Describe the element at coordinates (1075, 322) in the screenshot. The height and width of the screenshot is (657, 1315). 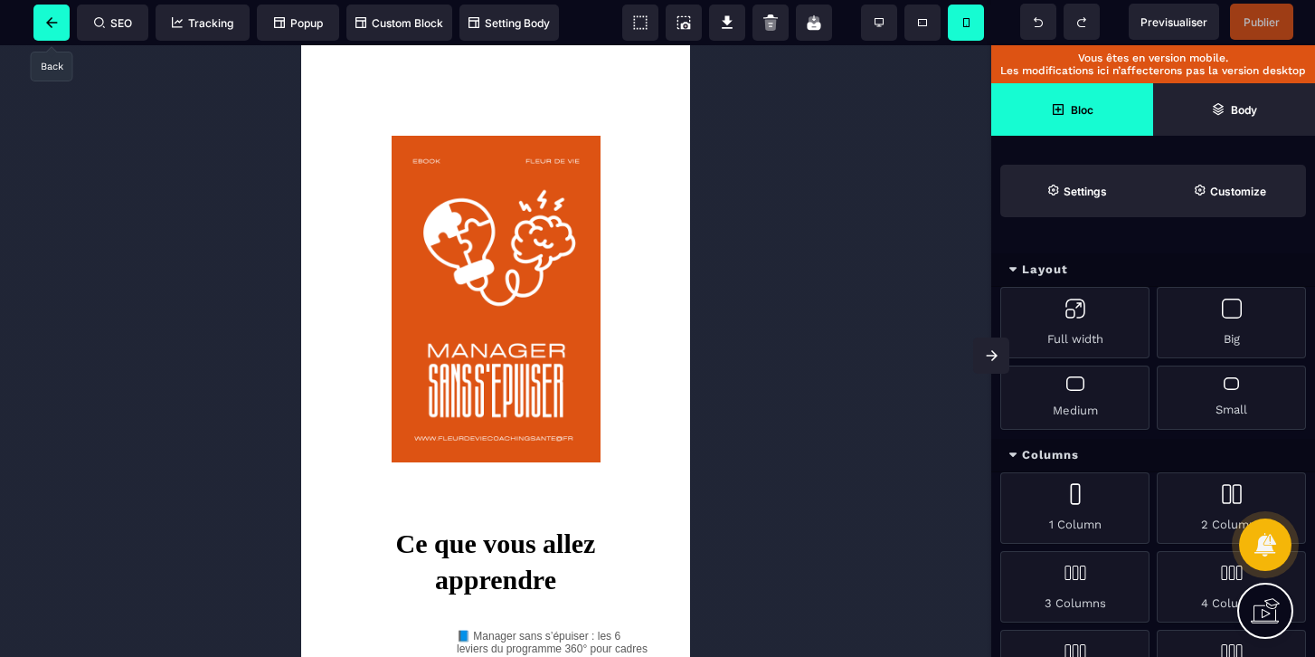
I see `div: Full width` at that location.